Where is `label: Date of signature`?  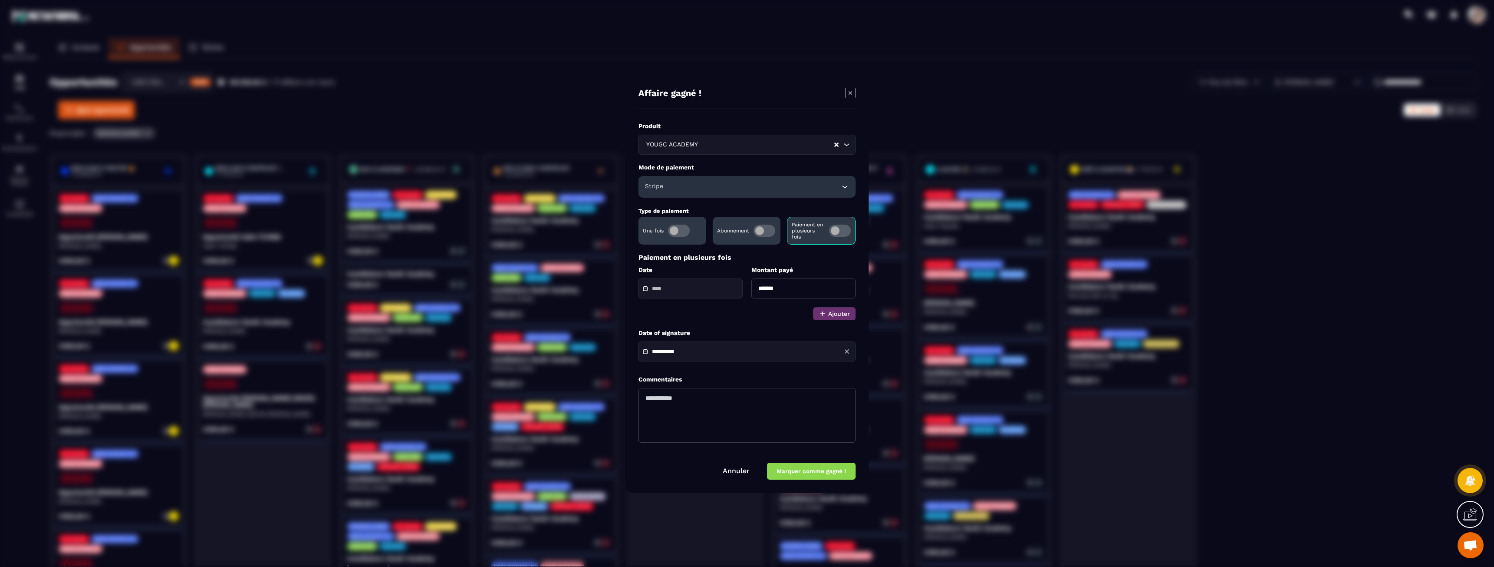 label: Date of signature is located at coordinates (747, 333).